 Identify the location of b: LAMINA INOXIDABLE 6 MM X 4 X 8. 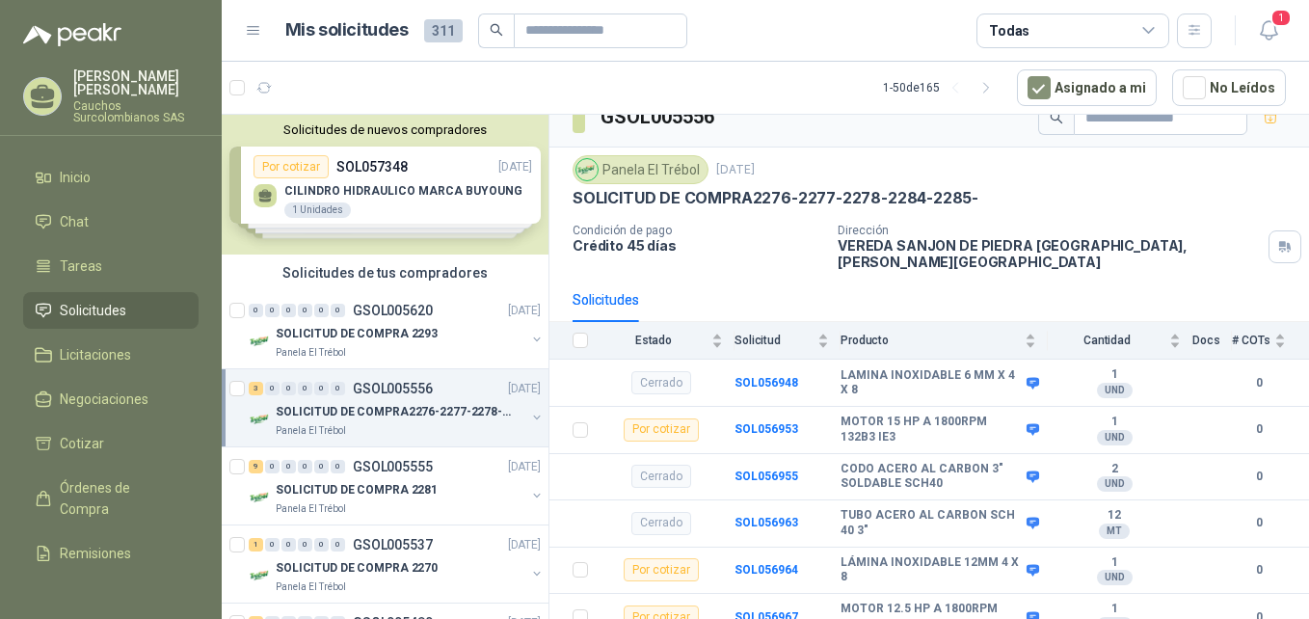
(931, 383).